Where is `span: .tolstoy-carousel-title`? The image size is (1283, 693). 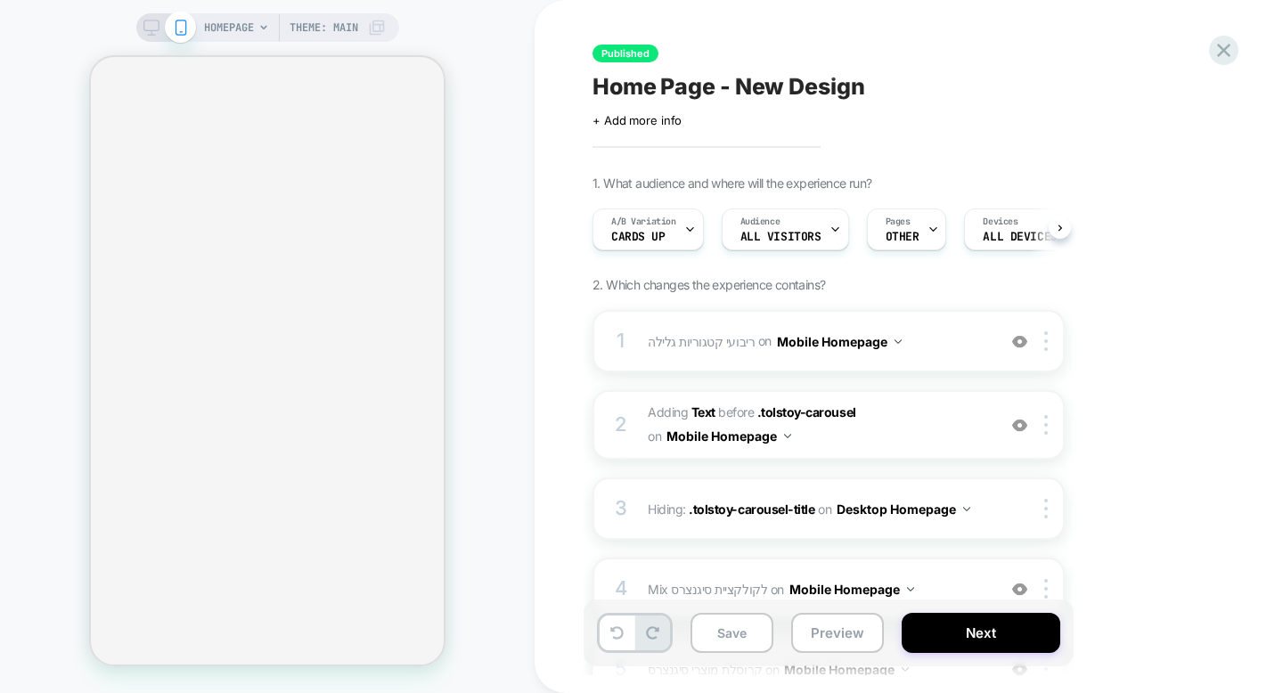
span: .tolstoy-carousel-title is located at coordinates (751, 509).